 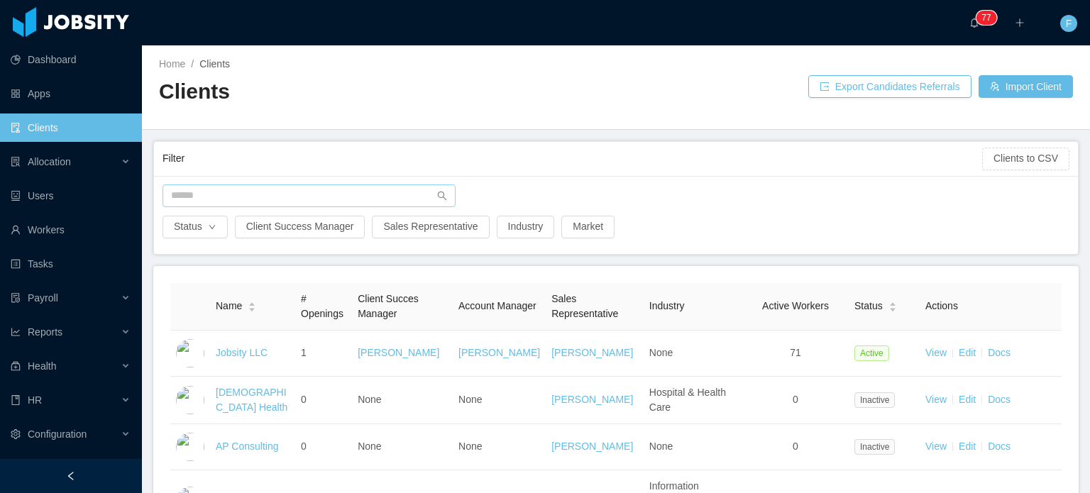 What do you see at coordinates (890, 87) in the screenshot?
I see `button: icon: exportExport Candidates Referrals` at bounding box center [890, 87].